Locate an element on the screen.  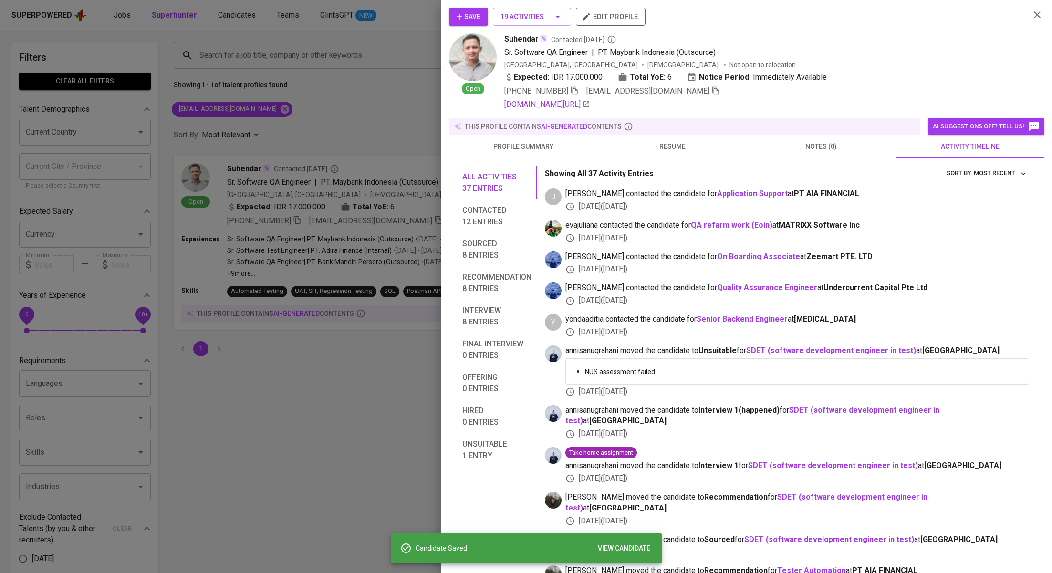
a: Application Support is located at coordinates (753, 193).